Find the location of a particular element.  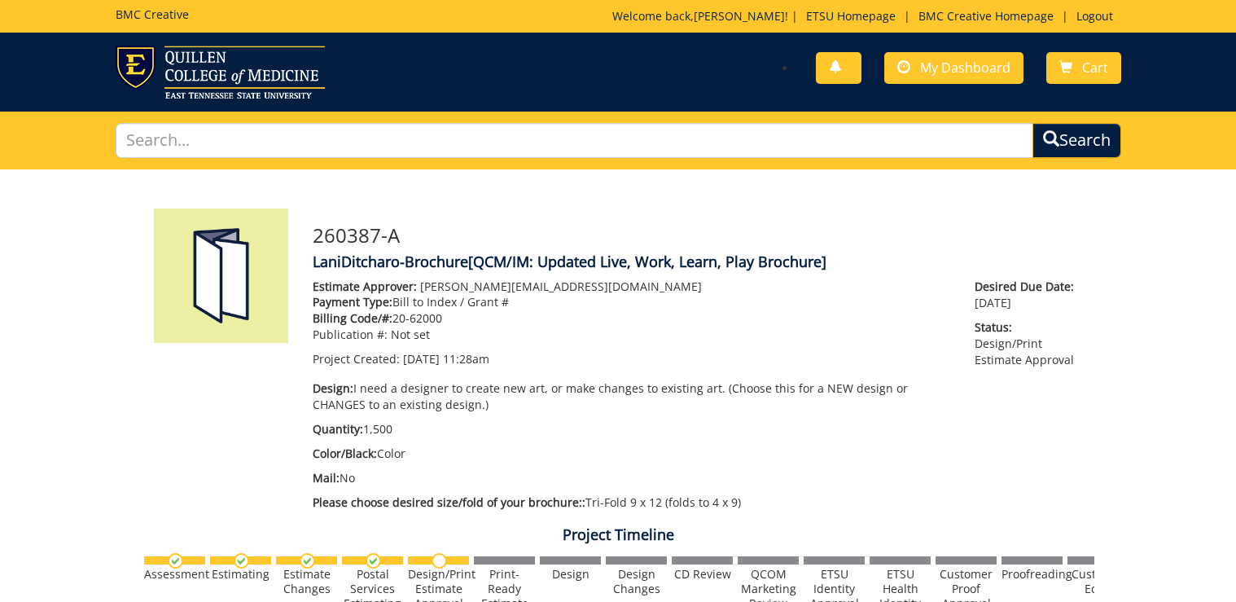

span: Publication #: is located at coordinates (350, 334).